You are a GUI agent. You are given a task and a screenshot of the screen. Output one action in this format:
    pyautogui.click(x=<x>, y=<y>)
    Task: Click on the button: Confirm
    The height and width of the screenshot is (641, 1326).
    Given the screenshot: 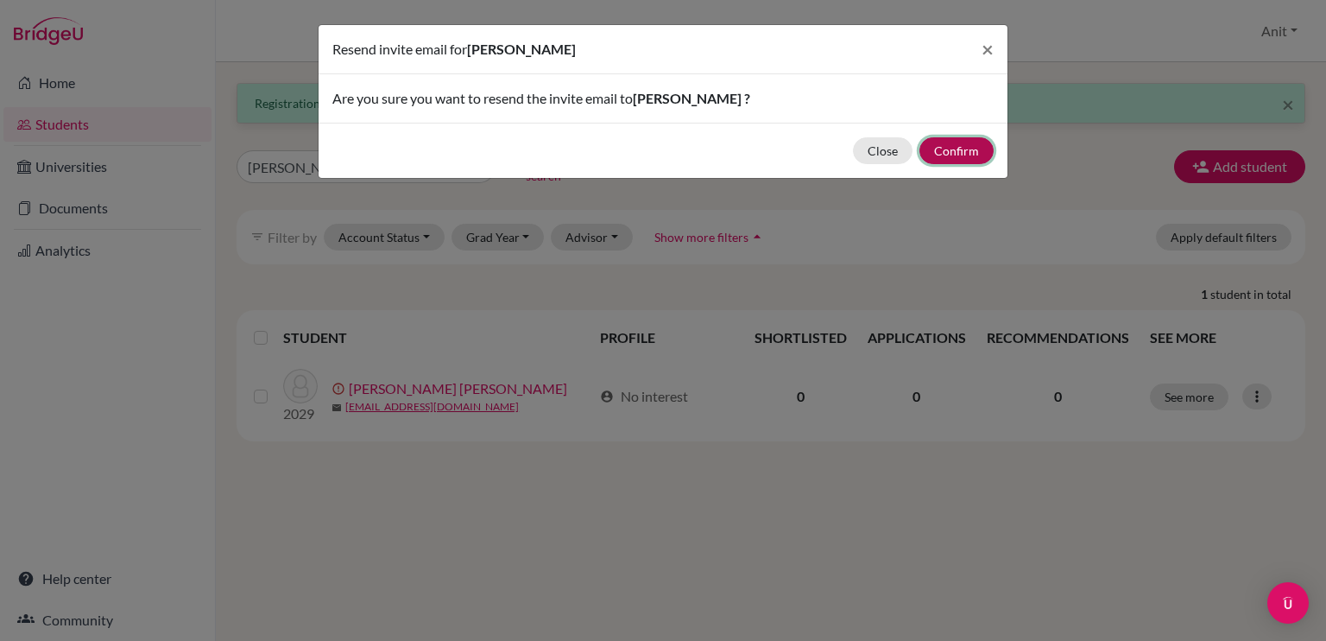 What is the action you would take?
    pyautogui.click(x=957, y=150)
    